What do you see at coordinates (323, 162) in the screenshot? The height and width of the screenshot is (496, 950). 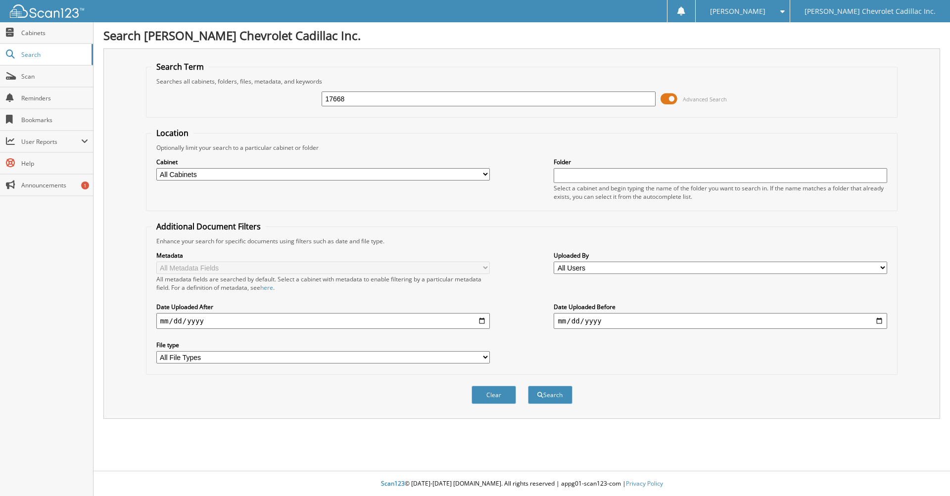 I see `label: Cabinet` at bounding box center [323, 162].